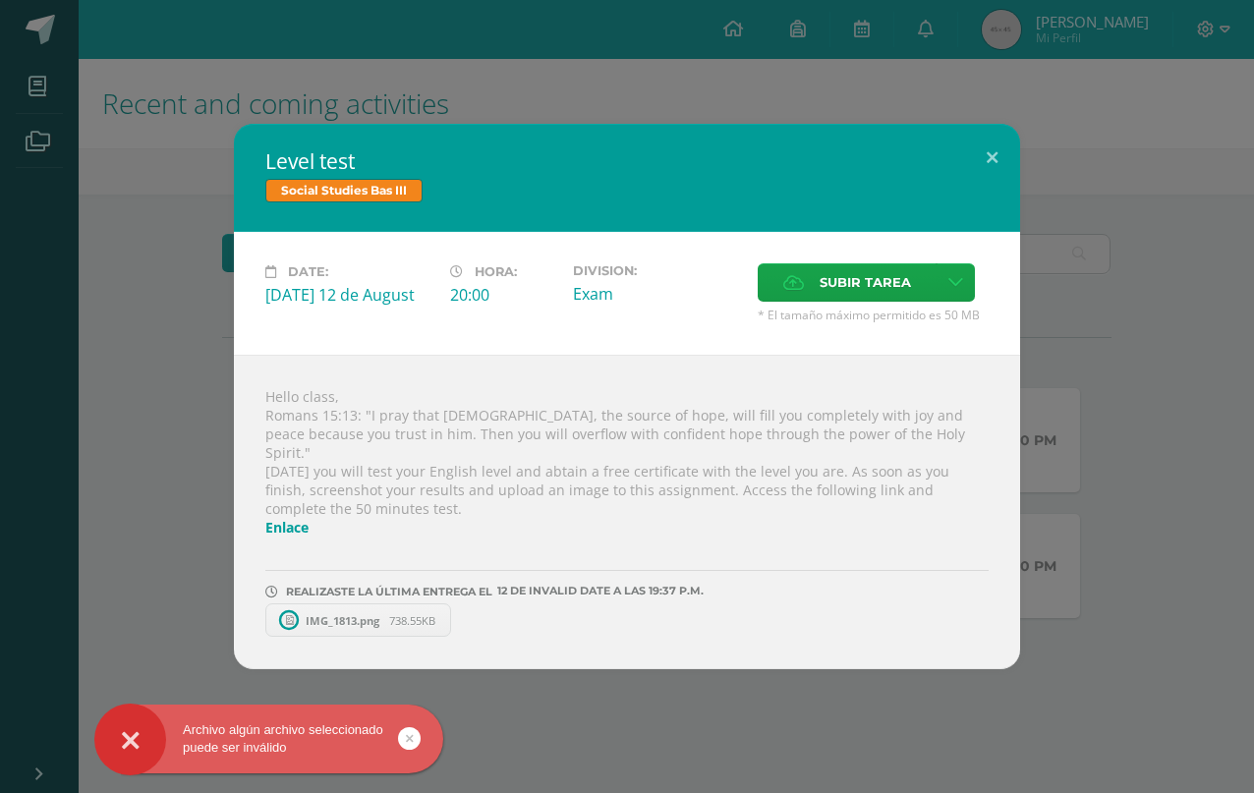 The width and height of the screenshot is (1254, 793). Describe the element at coordinates (495, 271) in the screenshot. I see `span: Hora:` at that location.